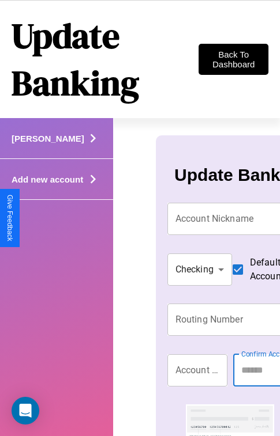  What do you see at coordinates (199, 270) in the screenshot?
I see `div: Checking` at bounding box center [199, 270].